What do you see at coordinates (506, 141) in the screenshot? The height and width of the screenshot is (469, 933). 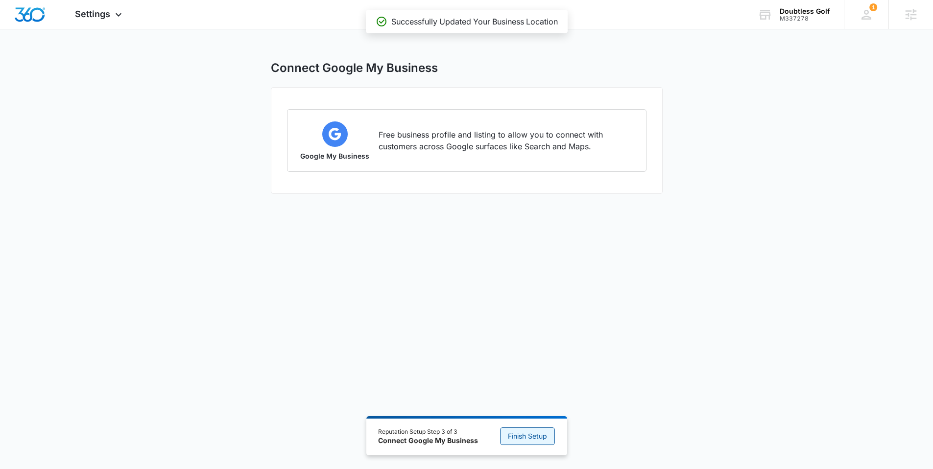 I see `p: Free business profile and listing to allow you to connect with customers across Google surfaces l...` at bounding box center [506, 141].